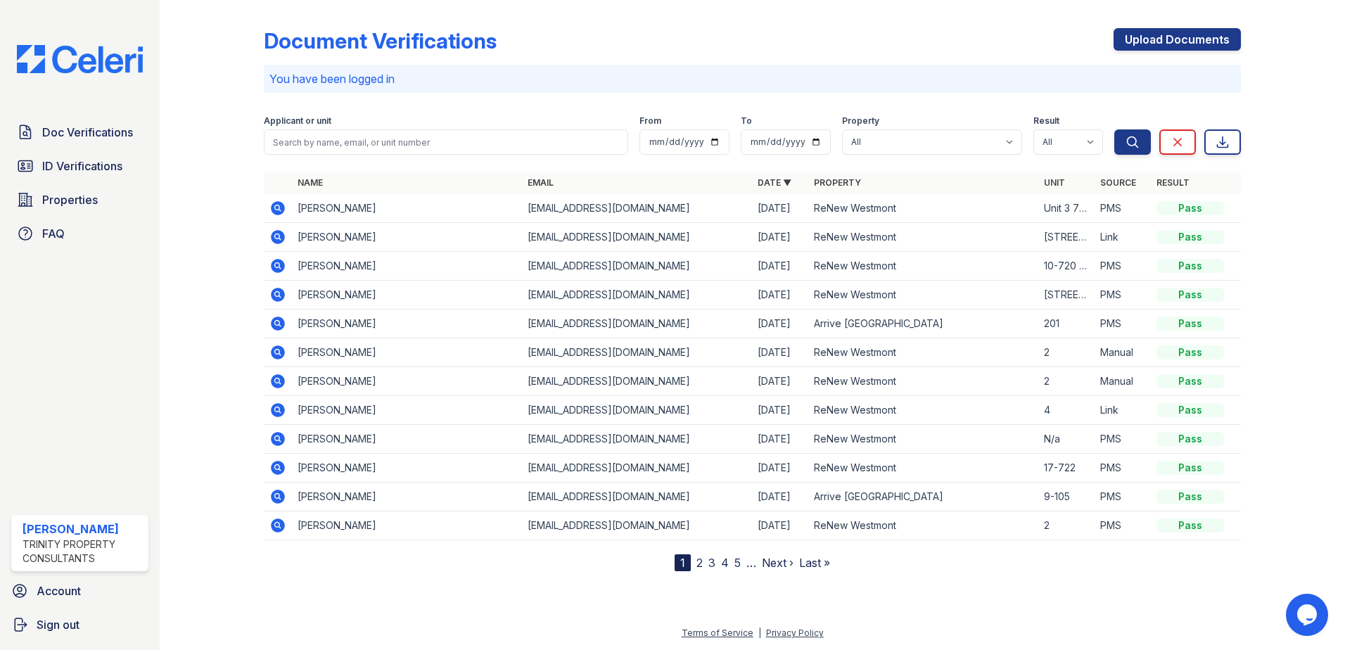  I want to click on a: Upload Documents, so click(1177, 39).